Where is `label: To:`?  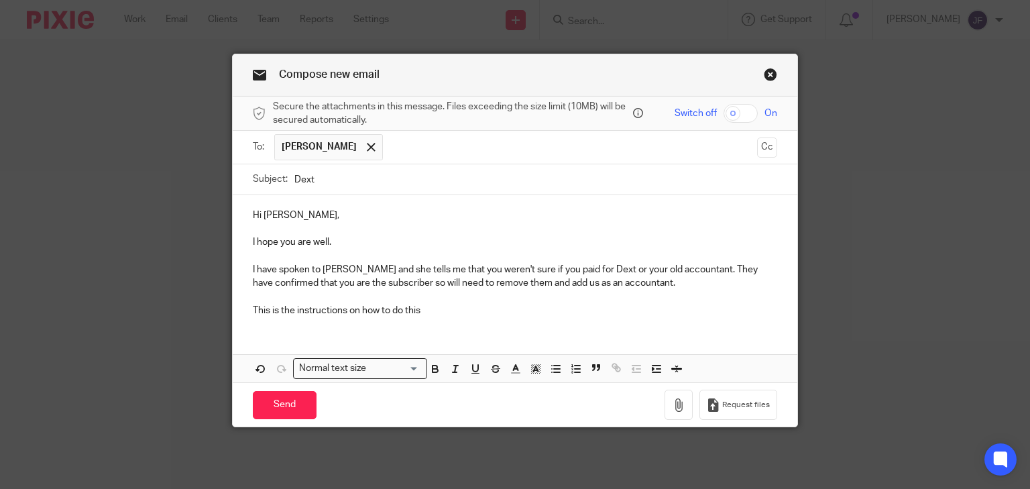
label: To: is located at coordinates (260, 147).